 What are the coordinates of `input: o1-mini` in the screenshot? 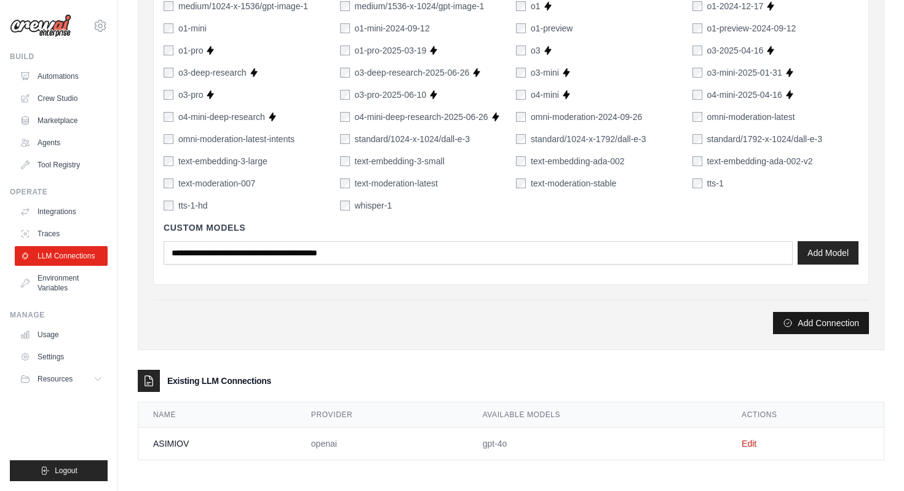 It's located at (169, 28).